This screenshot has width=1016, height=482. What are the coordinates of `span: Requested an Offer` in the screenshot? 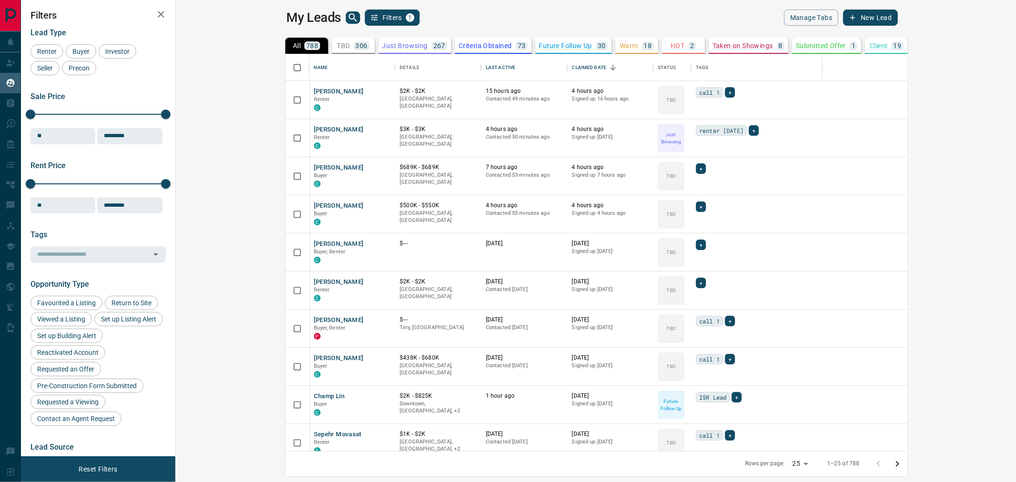 It's located at (66, 369).